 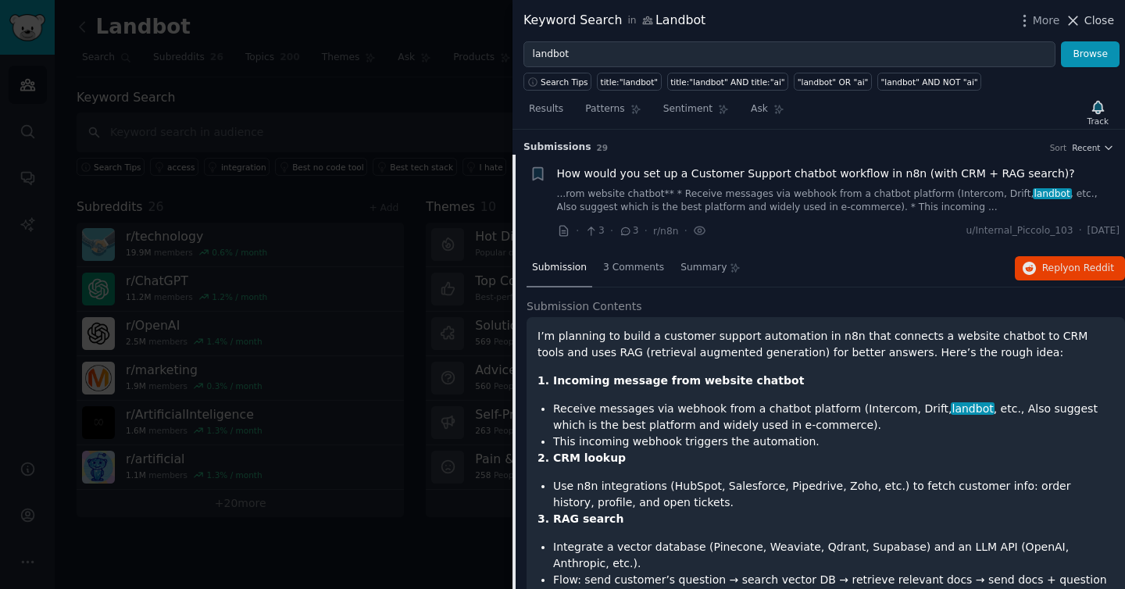 I want to click on span: Ask, so click(x=759, y=109).